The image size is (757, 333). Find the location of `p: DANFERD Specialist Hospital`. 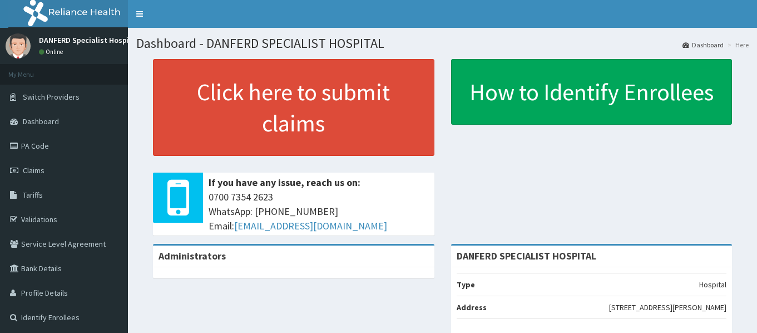

p: DANFERD Specialist Hospital is located at coordinates (89, 40).